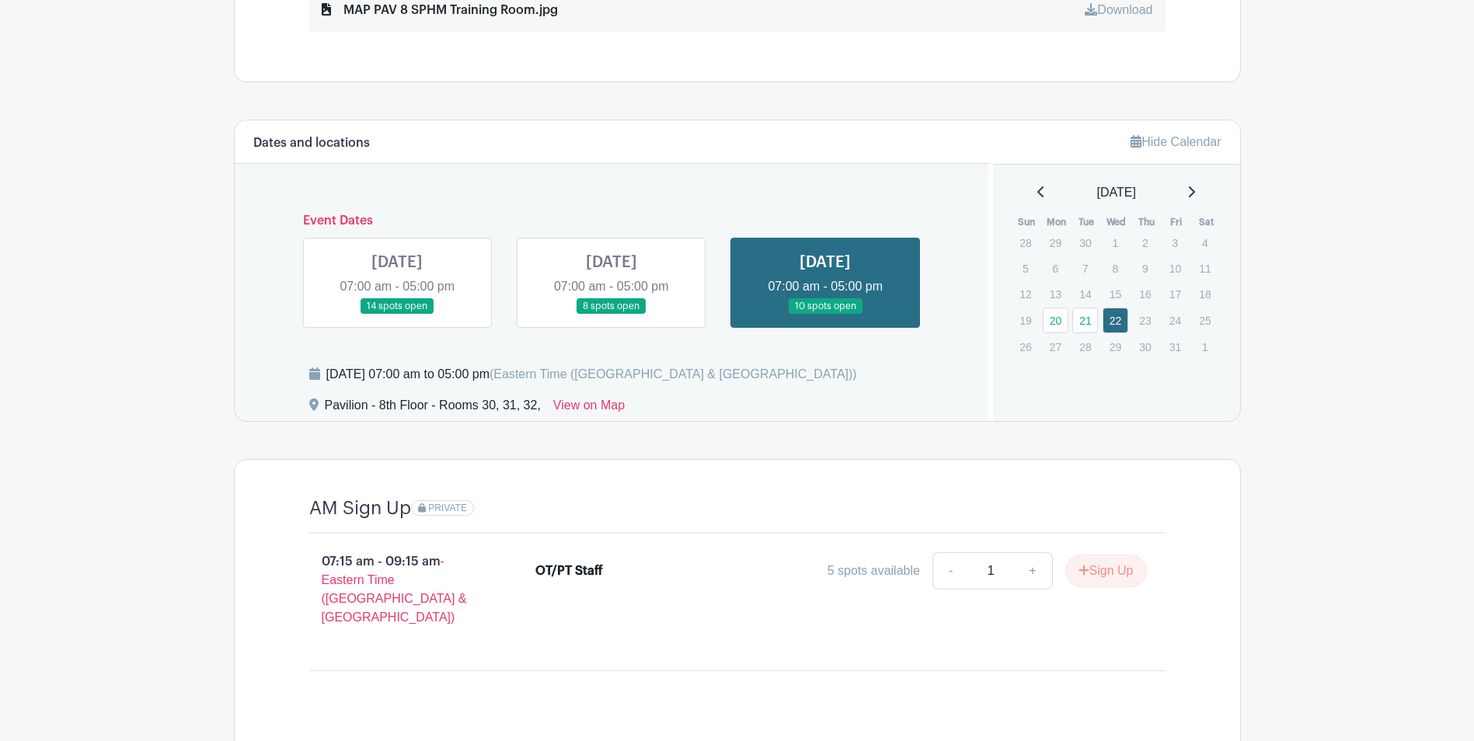  I want to click on a: 21, so click(1085, 320).